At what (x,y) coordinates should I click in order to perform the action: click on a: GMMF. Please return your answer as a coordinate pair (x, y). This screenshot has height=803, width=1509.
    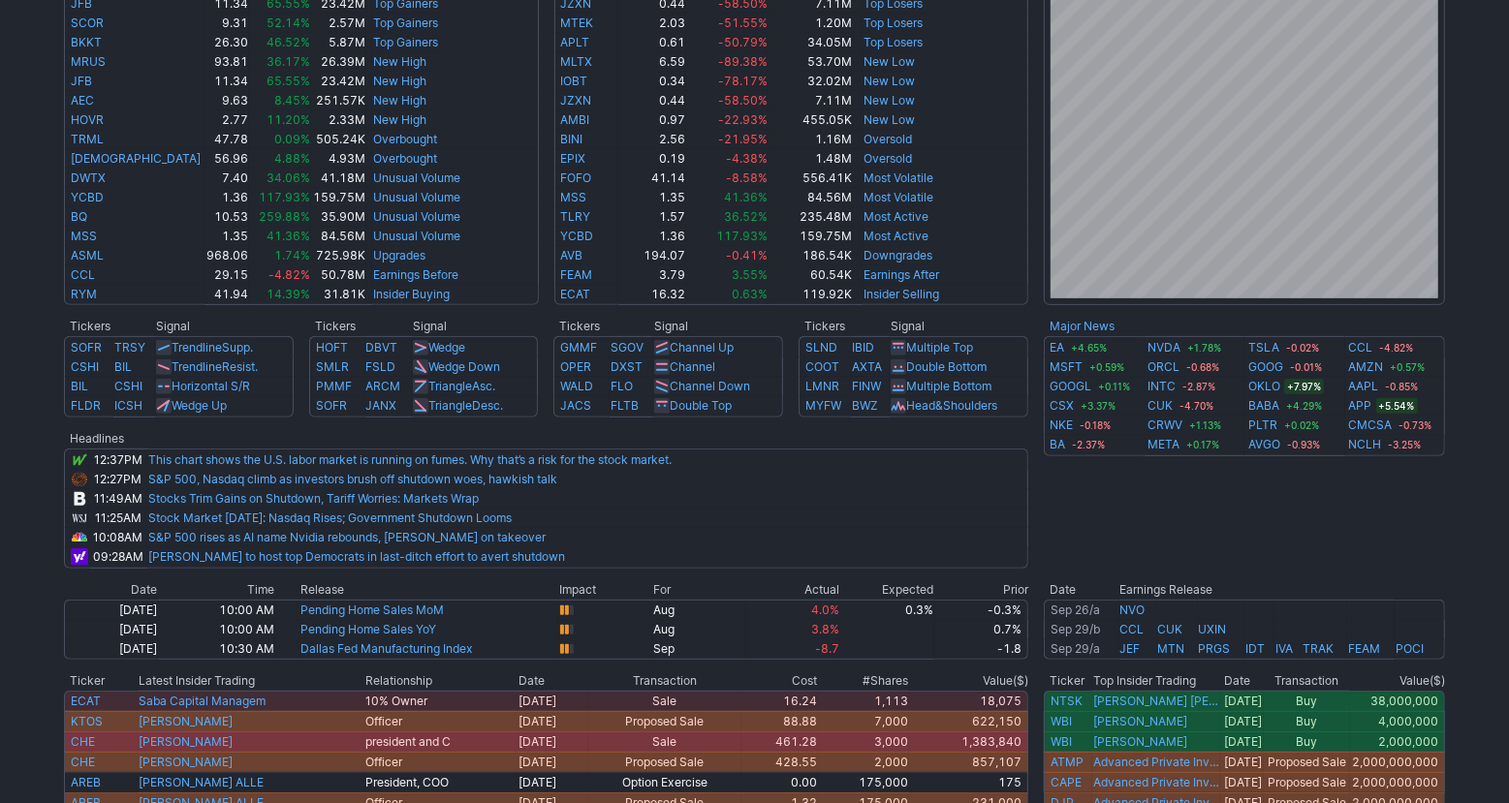
    Looking at the image, I should click on (578, 347).